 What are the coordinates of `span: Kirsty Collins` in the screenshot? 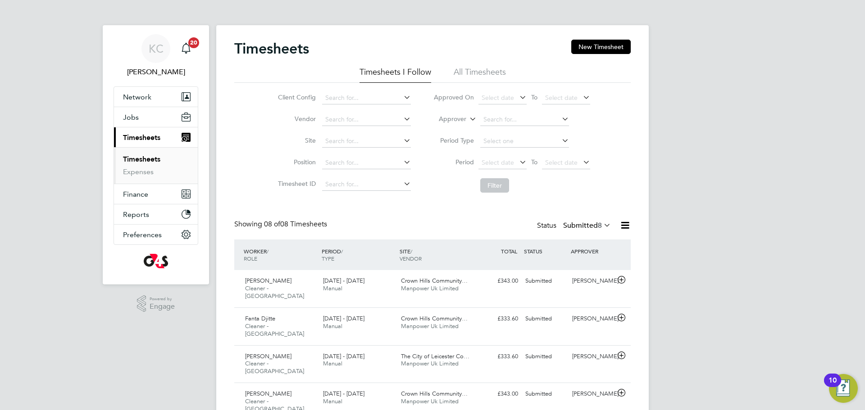 It's located at (156, 72).